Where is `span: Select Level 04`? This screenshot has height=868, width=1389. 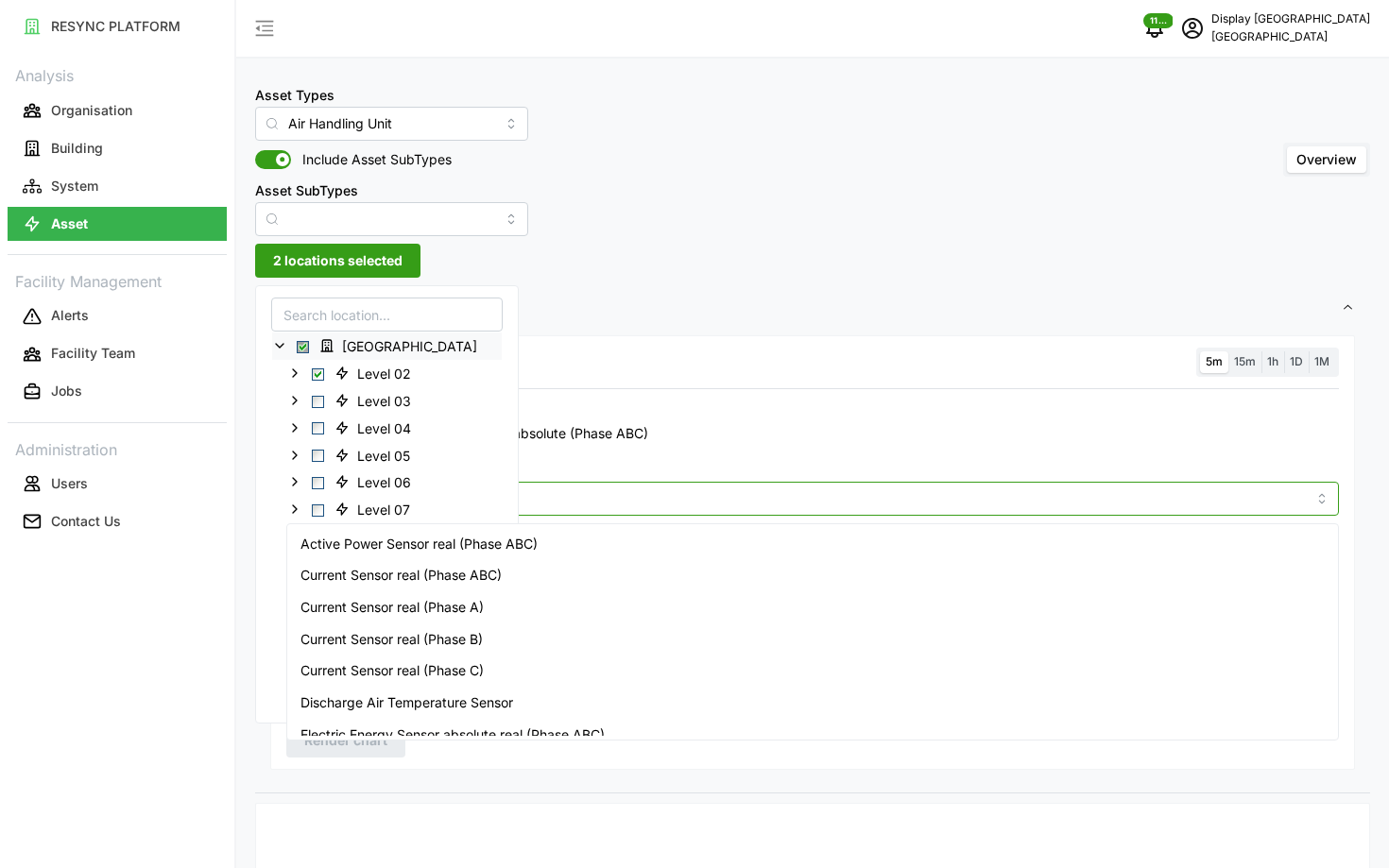
span: Select Level 04 is located at coordinates (317, 428).